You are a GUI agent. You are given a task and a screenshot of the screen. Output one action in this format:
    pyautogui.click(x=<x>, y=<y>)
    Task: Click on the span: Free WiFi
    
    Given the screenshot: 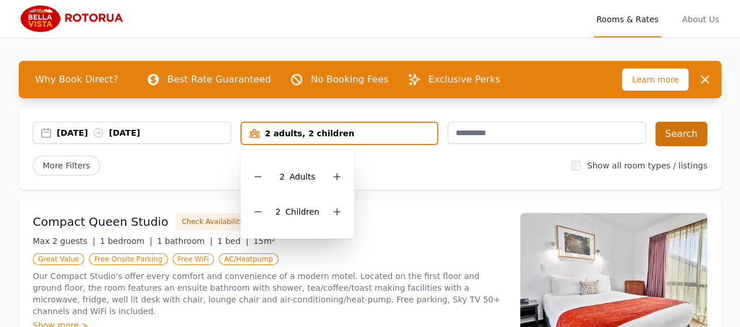 What is the action you would take?
    pyautogui.click(x=194, y=259)
    